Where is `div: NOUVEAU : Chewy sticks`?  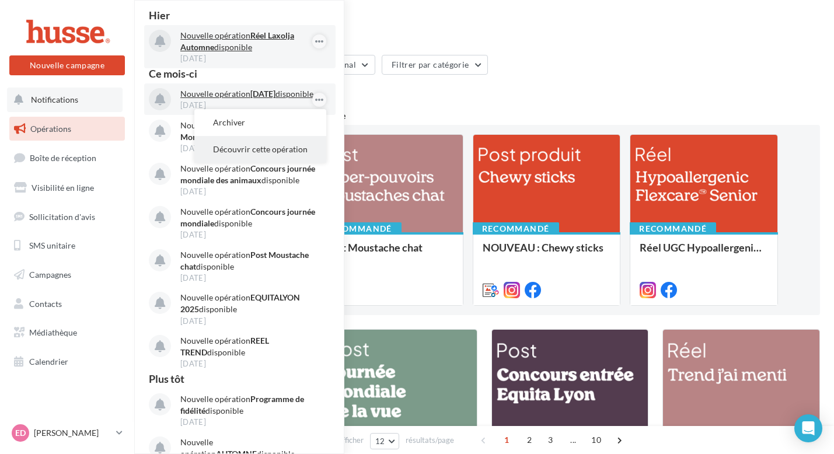 div: NOUVEAU : Chewy sticks is located at coordinates (547, 253).